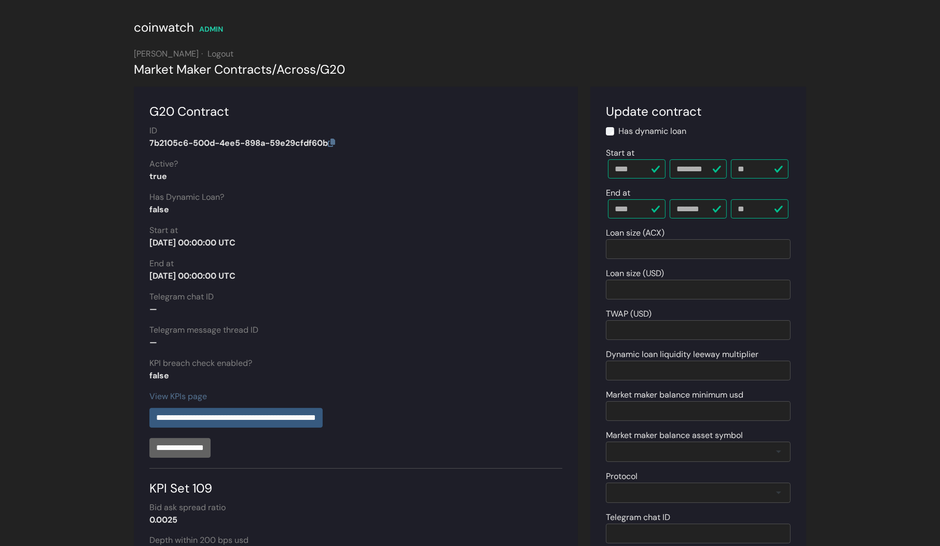 This screenshot has width=940, height=546. What do you see at coordinates (187, 507) in the screenshot?
I see `label: Bid ask spread ratio` at bounding box center [187, 507].